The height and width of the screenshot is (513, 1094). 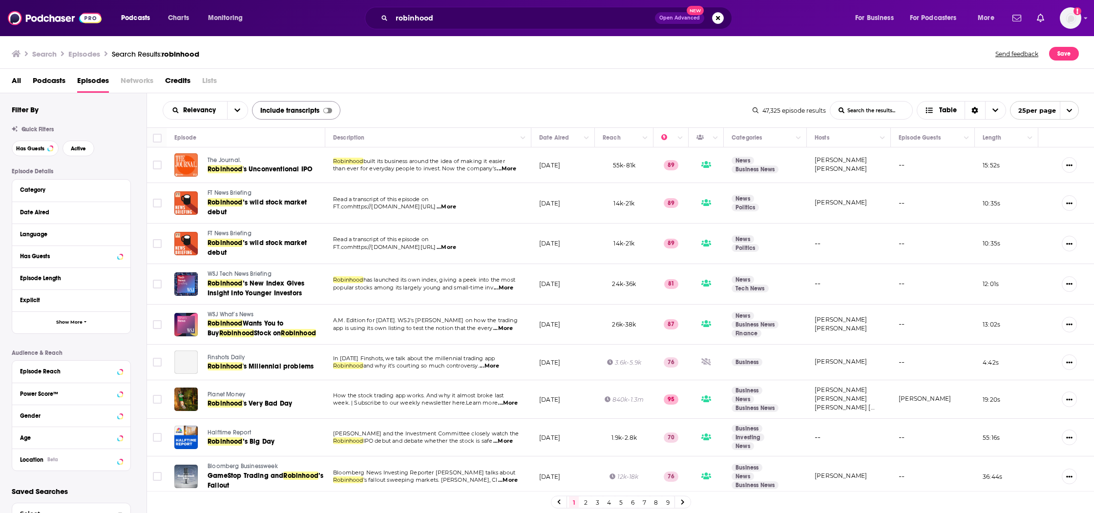 I want to click on div: Date Aired, so click(x=68, y=212).